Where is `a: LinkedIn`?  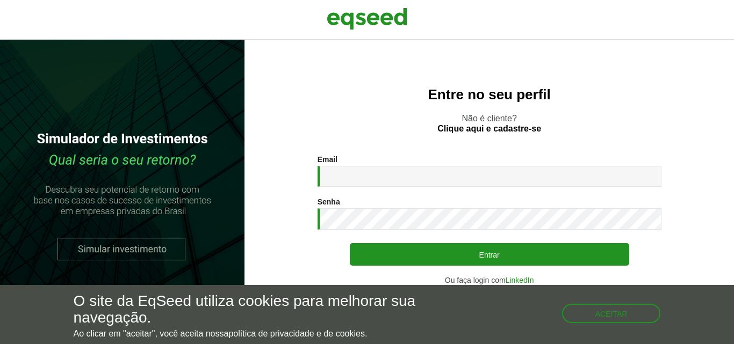 a: LinkedIn is located at coordinates (520, 280).